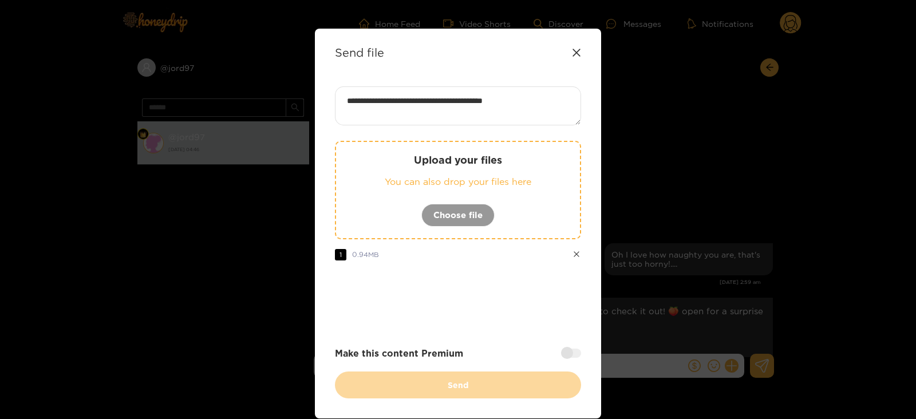 This screenshot has width=916, height=419. What do you see at coordinates (399, 353) in the screenshot?
I see `strong: Make this content Premium` at bounding box center [399, 353].